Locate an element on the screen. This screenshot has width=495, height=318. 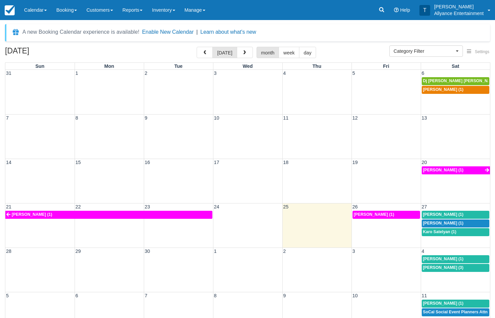
div: A new Booking Calendar experience is available! is located at coordinates (81, 32).